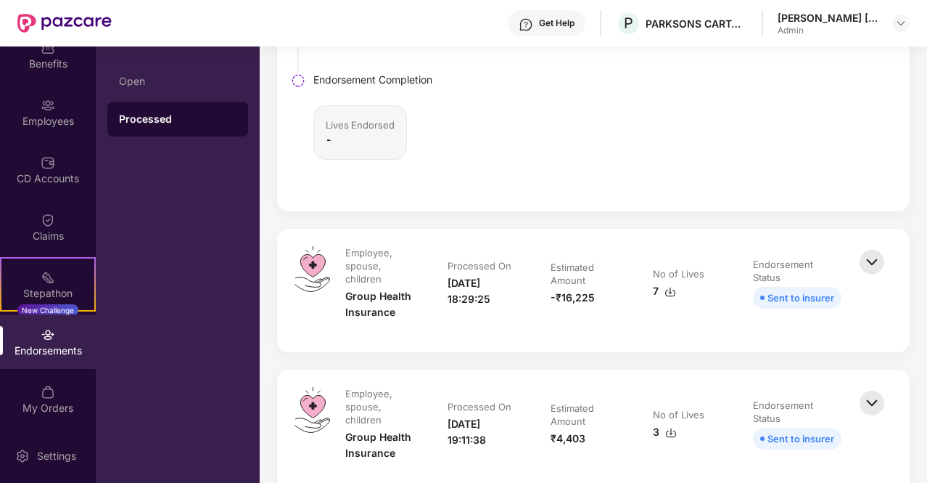 The image size is (927, 483). What do you see at coordinates (48, 220) in the screenshot?
I see `img: svg+xml;base64,PHN2ZyBpZD0iQ2xhaW0iIHhtbG5zPSJodHRwOi8vd3d3LnczLm9yZy8yMDAwL3N2ZyIgd2lkdGg9IjIwIi...` at bounding box center [48, 220].